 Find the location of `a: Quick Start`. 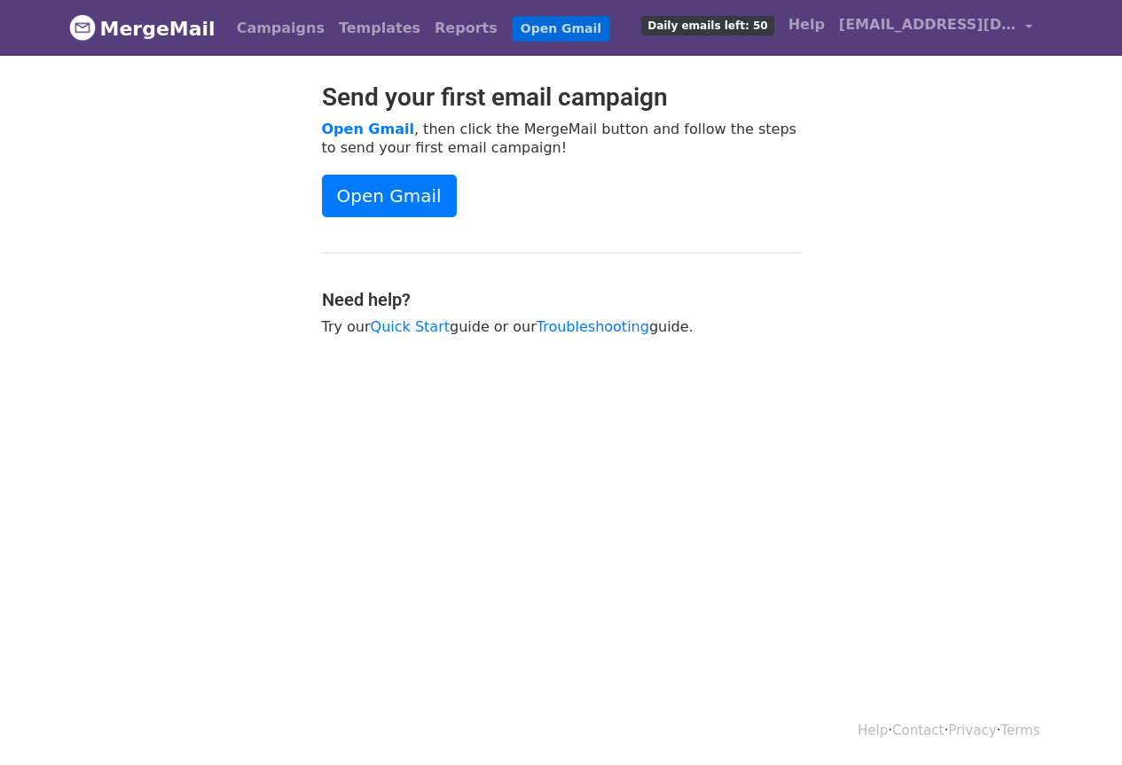

a: Quick Start is located at coordinates (410, 326).